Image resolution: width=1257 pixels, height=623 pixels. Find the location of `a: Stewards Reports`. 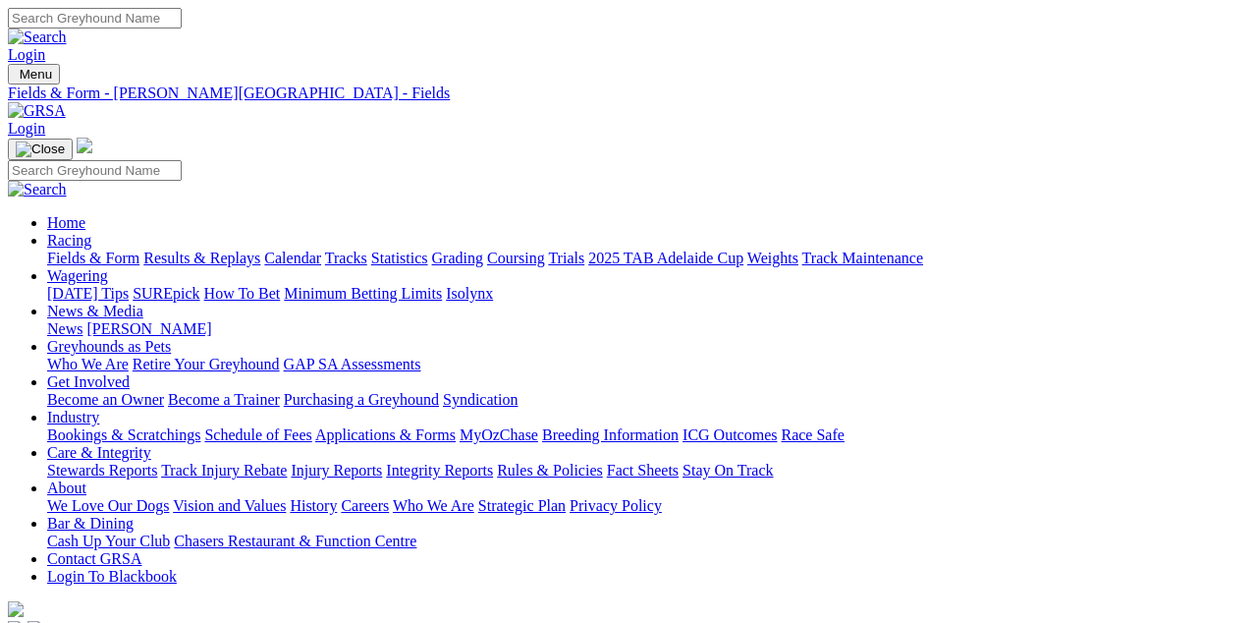

a: Stewards Reports is located at coordinates (102, 469).